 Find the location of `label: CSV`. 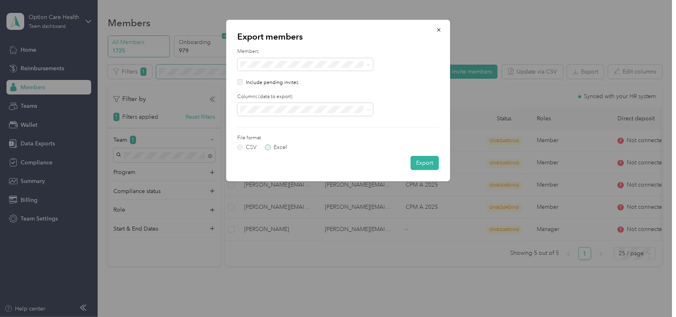

label: CSV is located at coordinates (247, 147).